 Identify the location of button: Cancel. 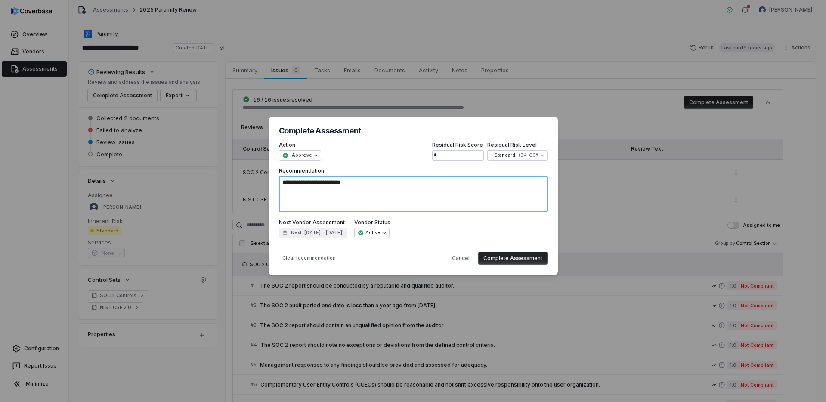
(461, 258).